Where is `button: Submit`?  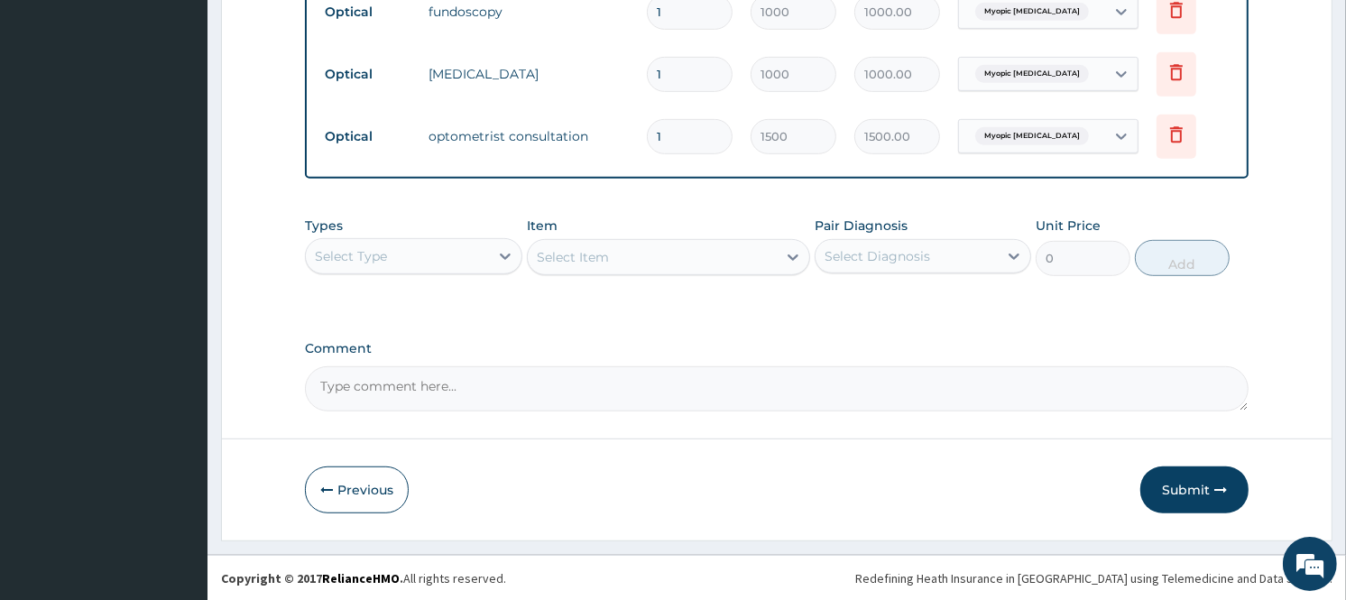
button: Submit is located at coordinates (1194, 490).